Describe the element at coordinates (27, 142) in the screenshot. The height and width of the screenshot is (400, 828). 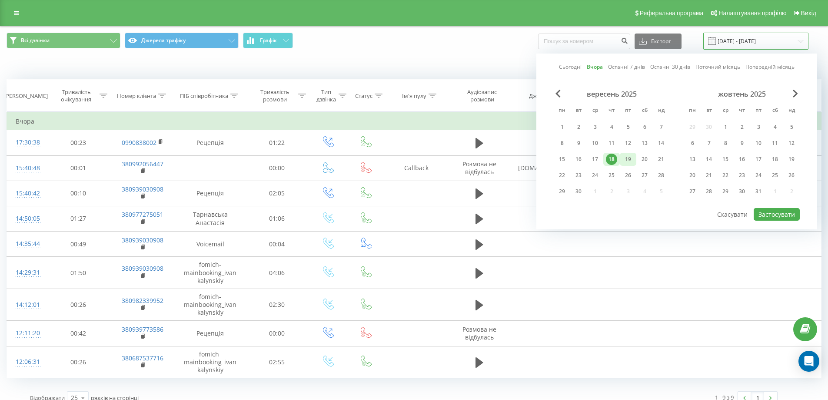
I see `div: 17:30:38` at that location.